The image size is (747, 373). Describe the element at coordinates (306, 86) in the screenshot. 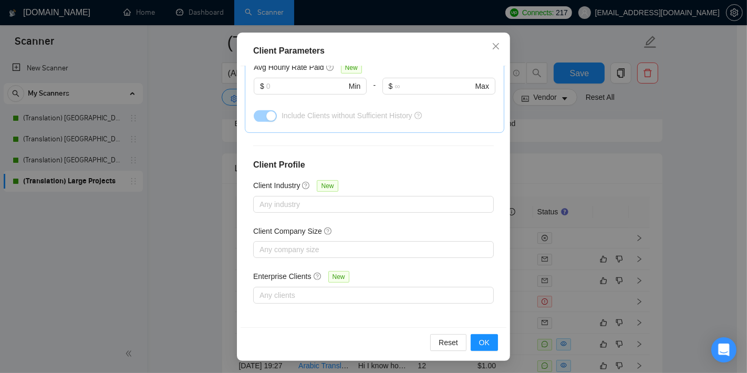

I see `input: 0` at that location.